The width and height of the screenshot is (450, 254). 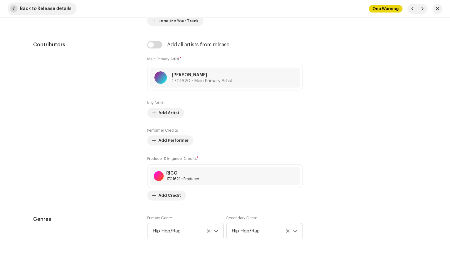 I want to click on label: Performer Credits, so click(x=163, y=130).